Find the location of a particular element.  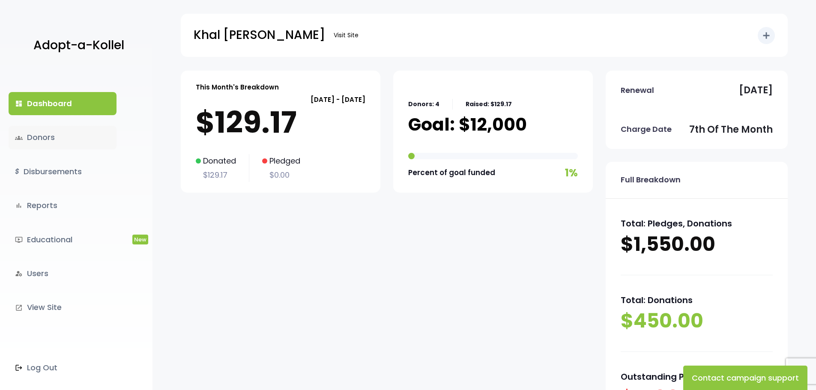

p: Total: Pledges, Donations is located at coordinates (697, 224).